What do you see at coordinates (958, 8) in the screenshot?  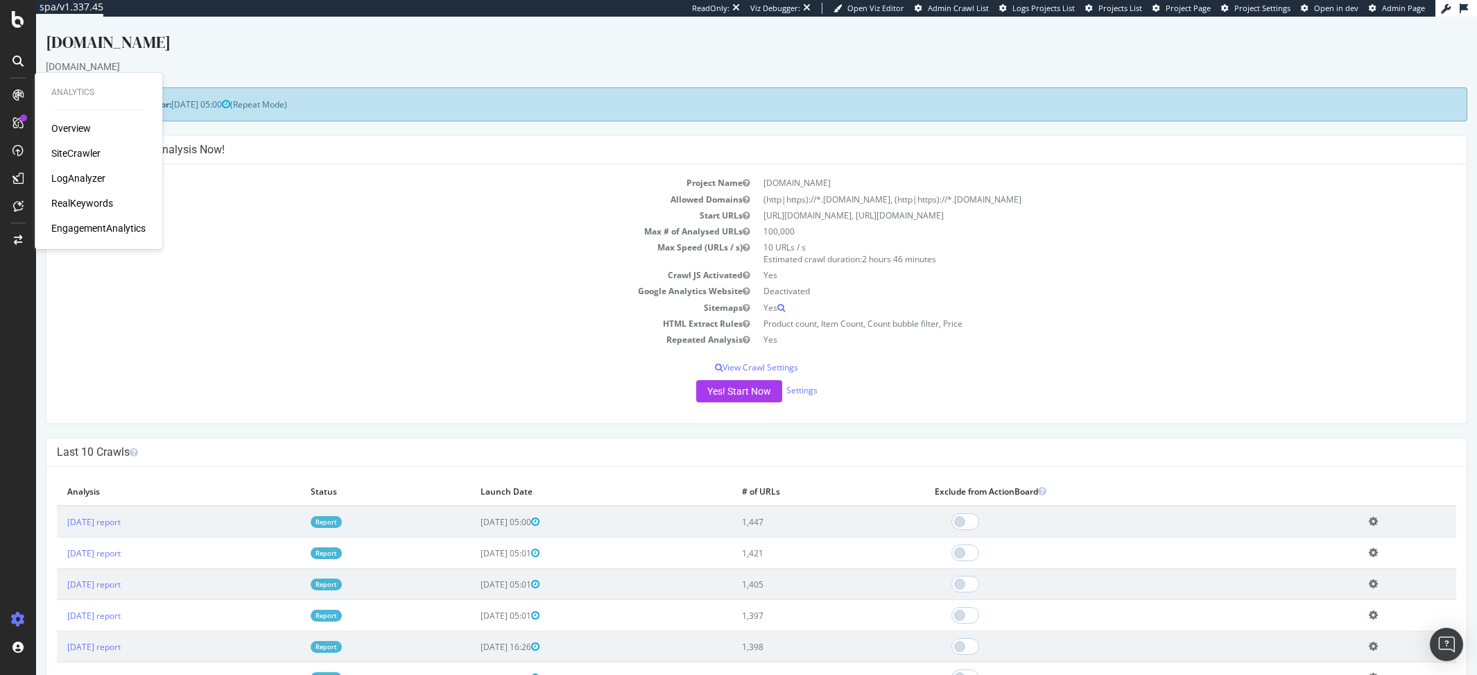 I see `span: Admin Crawl List` at bounding box center [958, 8].